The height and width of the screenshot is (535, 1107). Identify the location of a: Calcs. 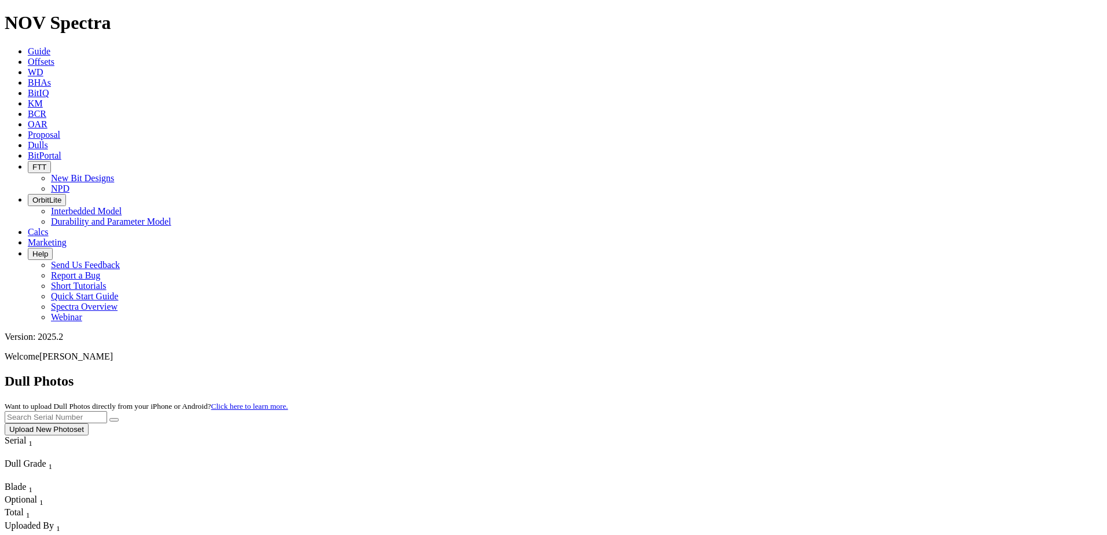
(38, 232).